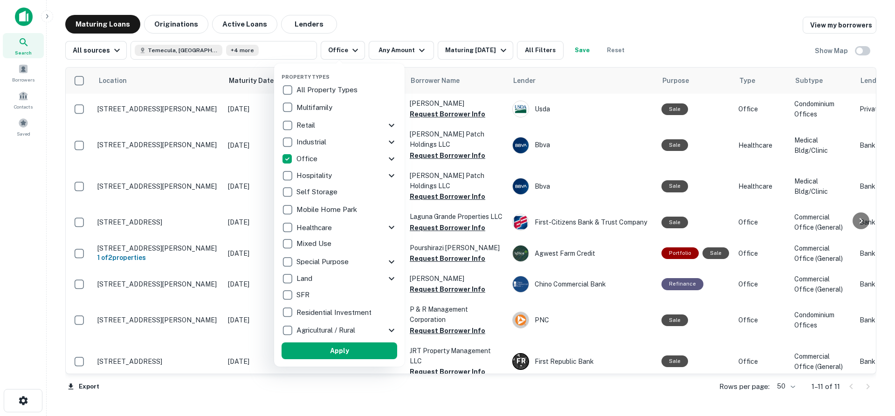 This screenshot has height=416, width=895. Describe the element at coordinates (339, 125) in the screenshot. I see `div: Retail` at that location.